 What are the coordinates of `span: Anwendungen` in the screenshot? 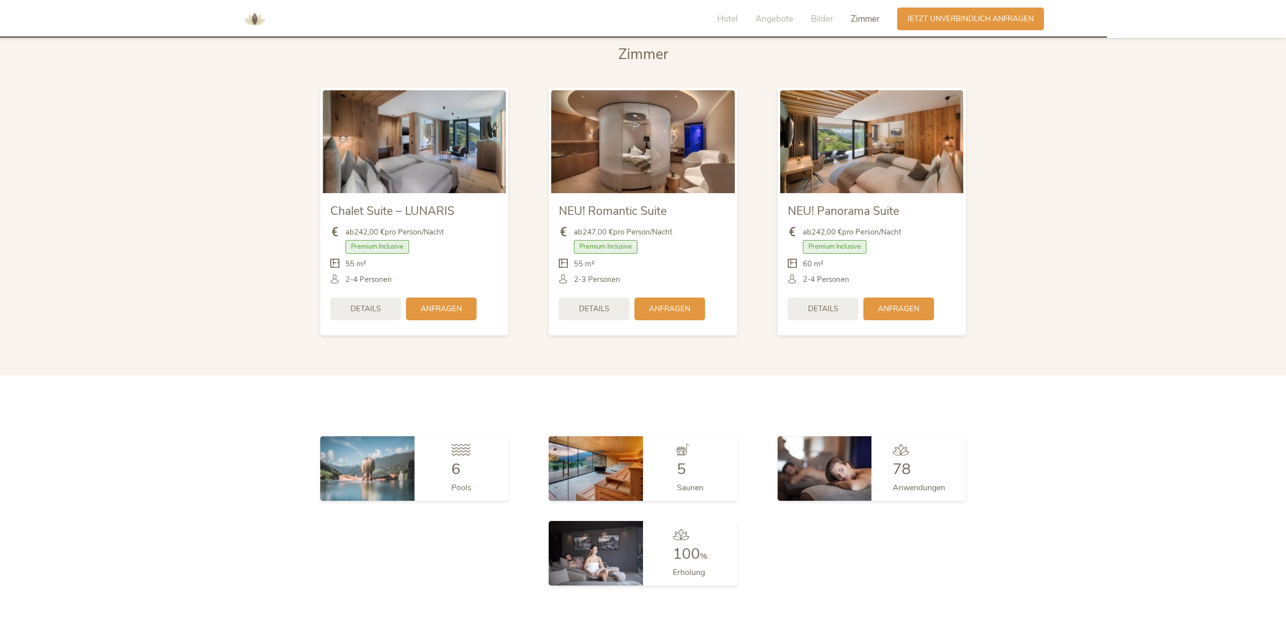 It's located at (919, 488).